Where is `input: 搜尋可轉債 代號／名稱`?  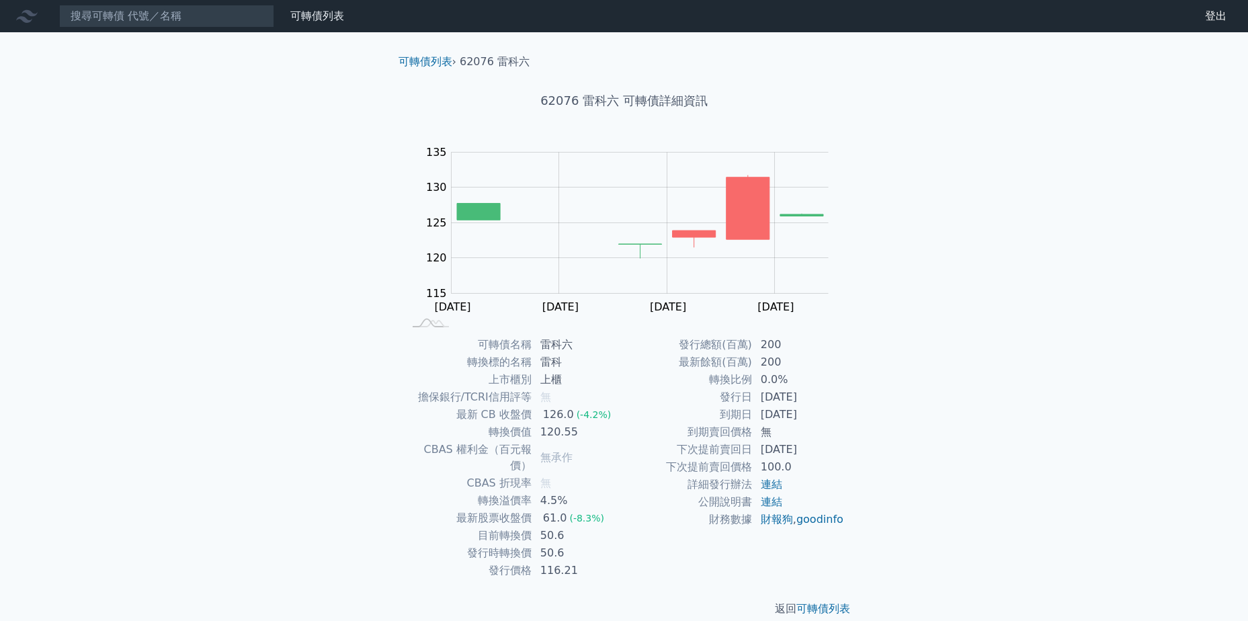
input: 搜尋可轉債 代號／名稱 is located at coordinates (167, 16).